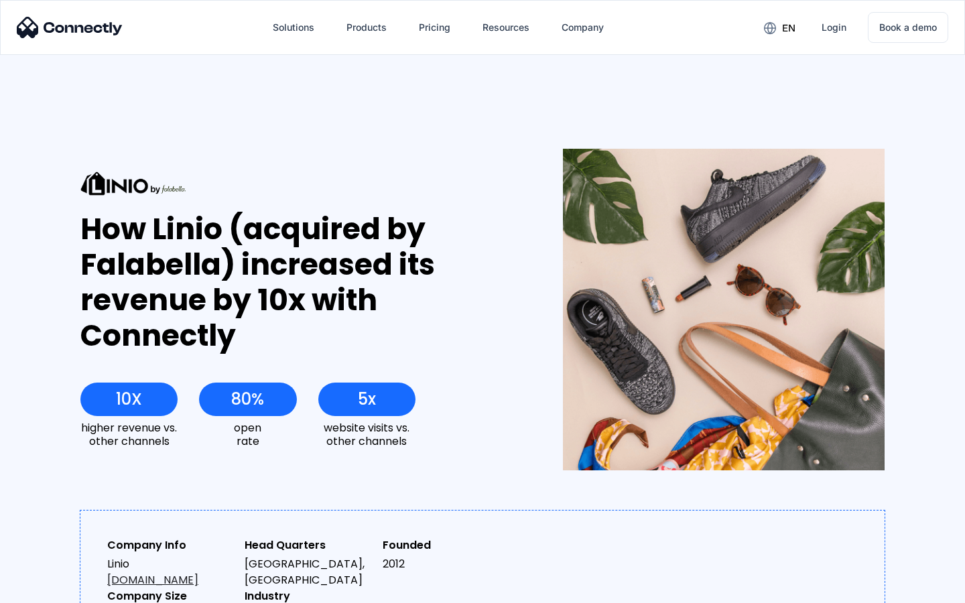  I want to click on div: Resources, so click(506, 27).